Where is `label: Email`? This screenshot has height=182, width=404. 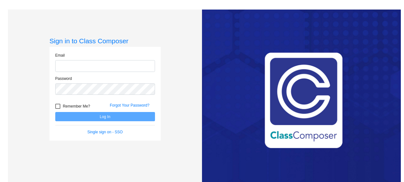
label: Email is located at coordinates (60, 55).